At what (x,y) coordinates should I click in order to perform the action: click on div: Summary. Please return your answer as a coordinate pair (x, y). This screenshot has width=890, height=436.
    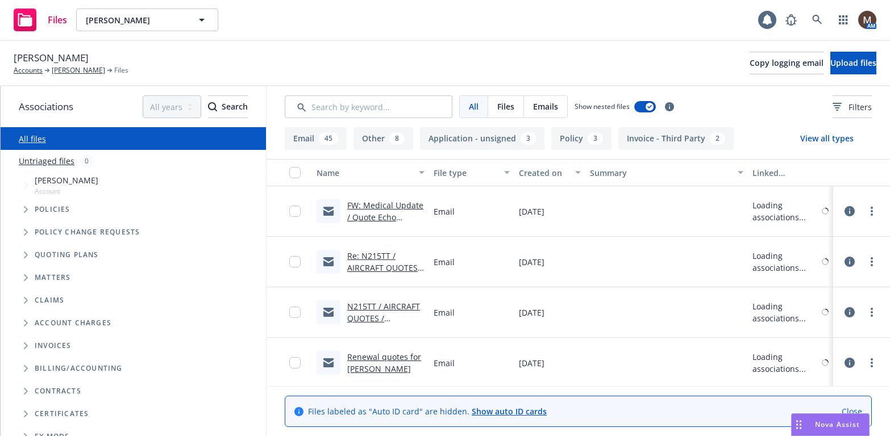
    Looking at the image, I should click on (660, 173).